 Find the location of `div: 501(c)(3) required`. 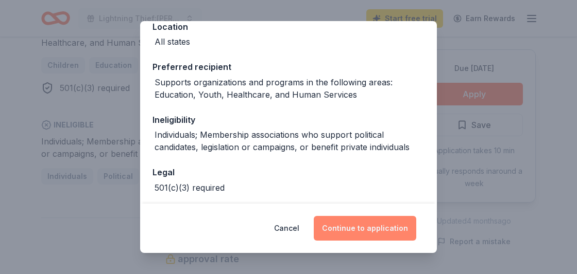

div: 501(c)(3) required is located at coordinates (190, 188).